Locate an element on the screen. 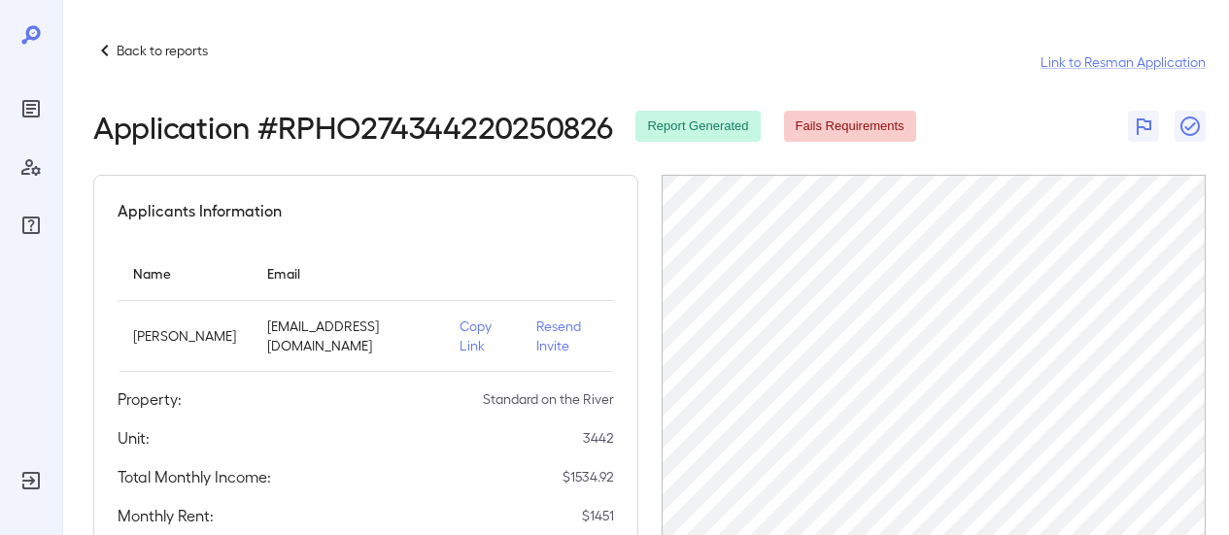 Image resolution: width=1229 pixels, height=535 pixels. p: Resend Invite is located at coordinates (567, 336).